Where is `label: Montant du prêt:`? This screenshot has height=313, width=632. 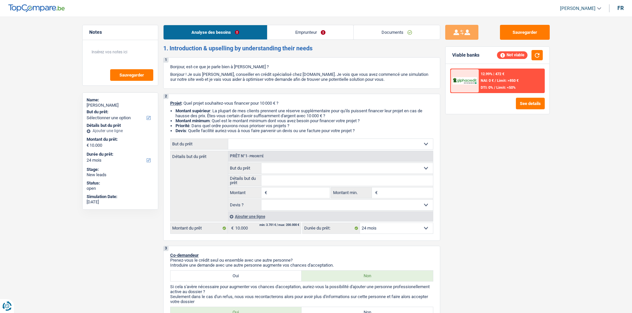 label: Montant du prêt: is located at coordinates (119, 140).